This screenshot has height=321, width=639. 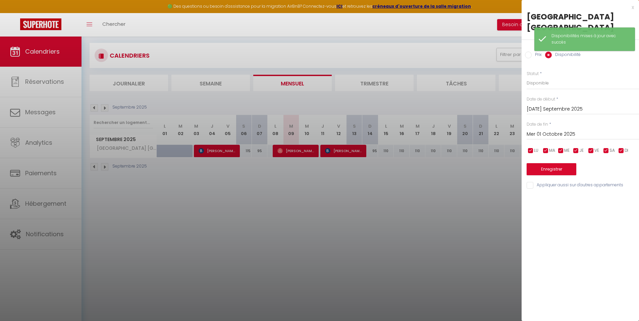 I want to click on span: VE, so click(x=596, y=151).